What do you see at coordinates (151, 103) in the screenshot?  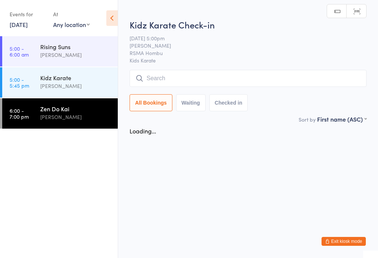 I see `button: All Bookings` at bounding box center [151, 103].